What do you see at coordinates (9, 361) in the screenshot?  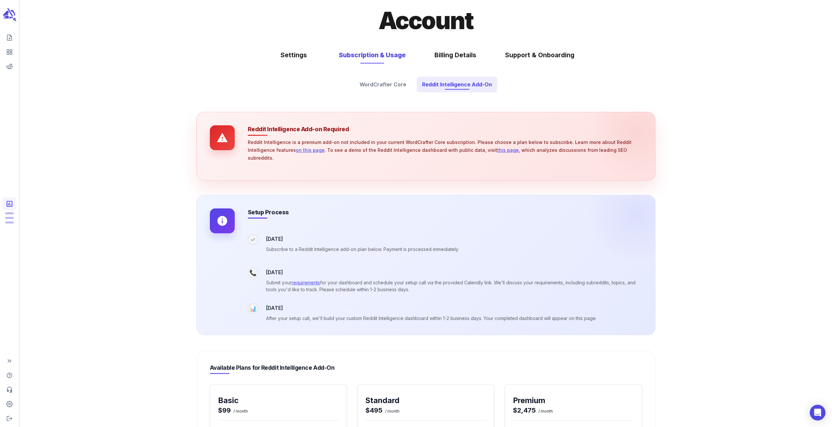 I see `span: Expand Sidebar` at bounding box center [9, 361].